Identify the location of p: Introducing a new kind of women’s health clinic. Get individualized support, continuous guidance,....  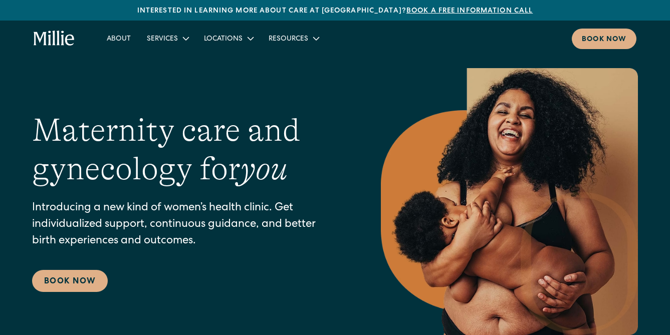
(186, 225).